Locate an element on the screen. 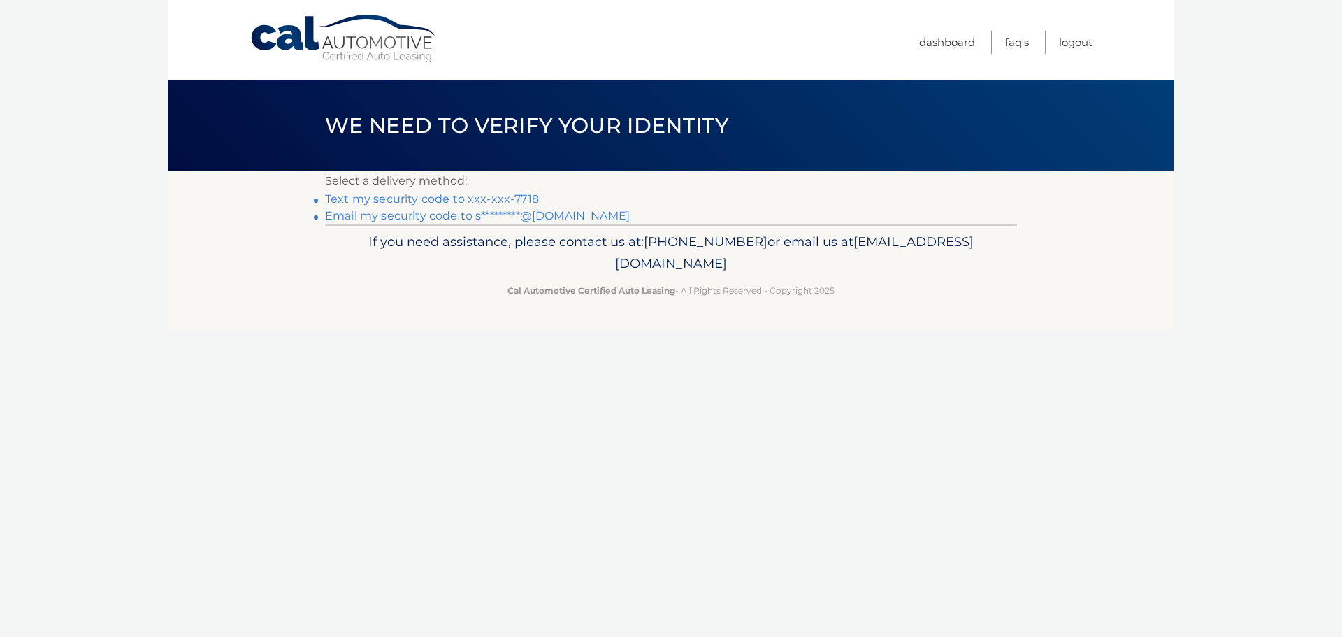 This screenshot has height=637, width=1342. span: We need to verify your identity is located at coordinates (526, 125).